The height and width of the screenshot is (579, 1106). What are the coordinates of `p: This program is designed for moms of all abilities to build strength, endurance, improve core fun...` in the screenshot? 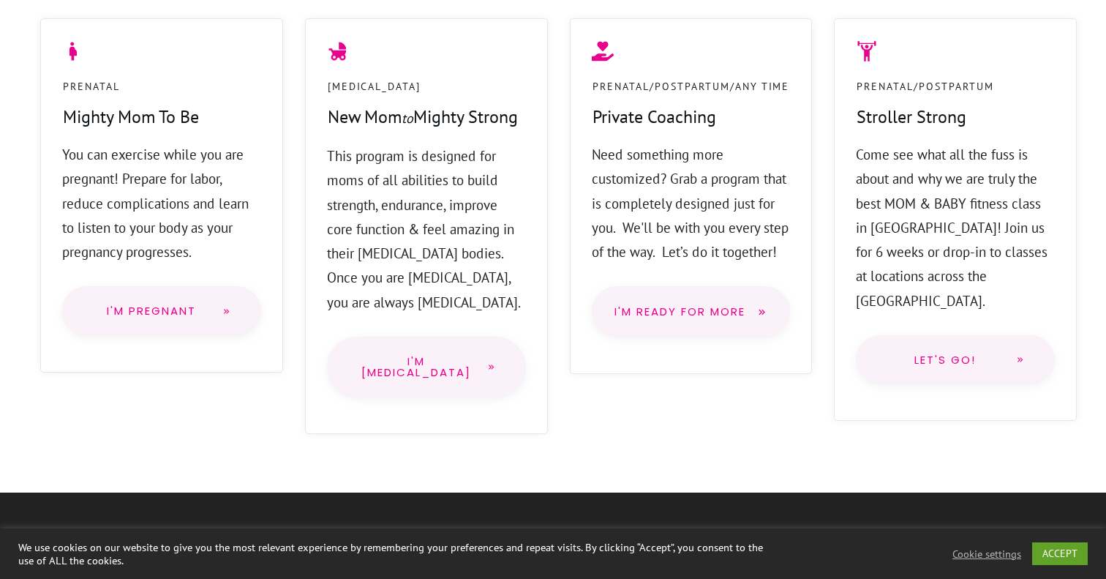 It's located at (427, 229).